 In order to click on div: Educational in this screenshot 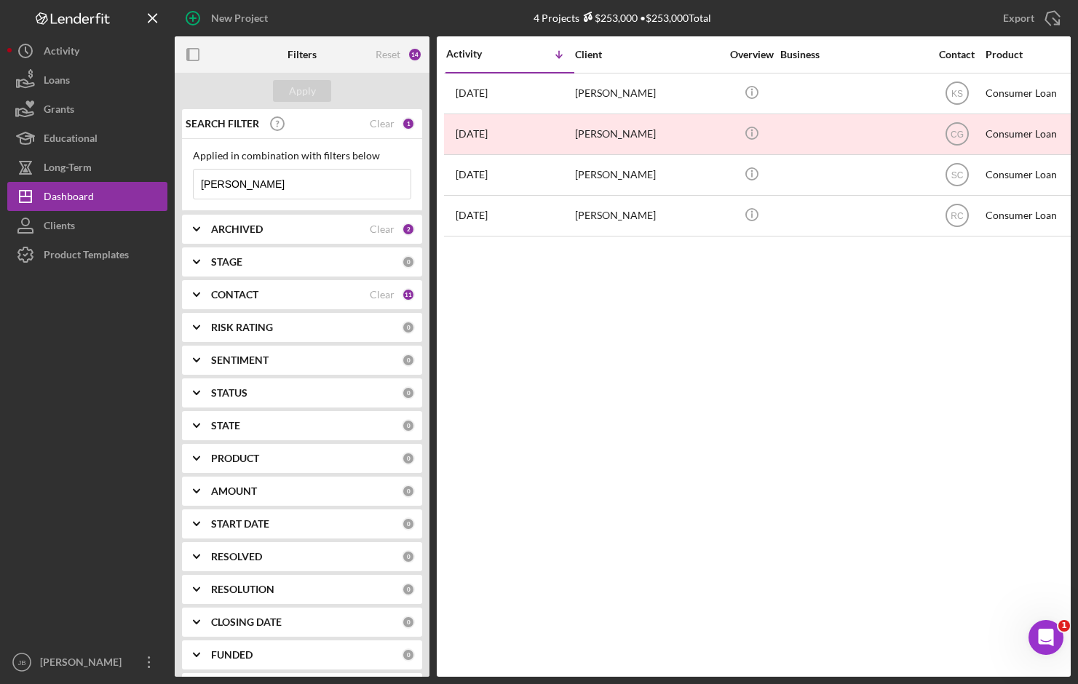, I will do `click(71, 140)`.